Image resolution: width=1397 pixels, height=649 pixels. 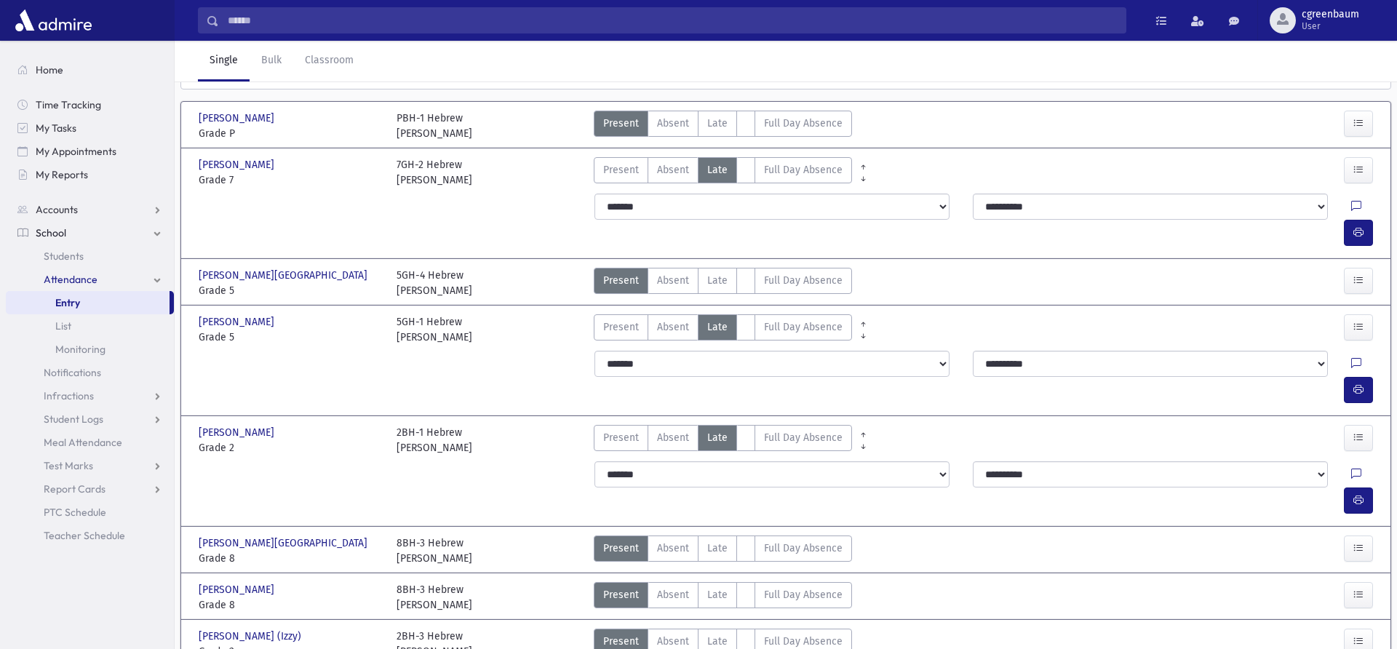 What do you see at coordinates (73, 419) in the screenshot?
I see `span: Student Logs` at bounding box center [73, 419].